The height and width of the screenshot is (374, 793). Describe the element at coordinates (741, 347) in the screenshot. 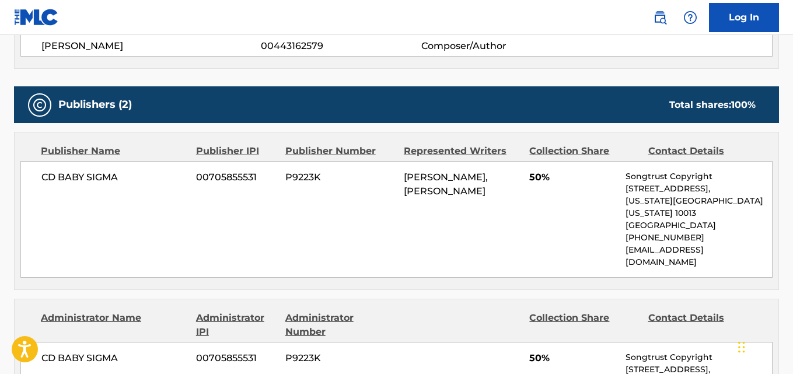

I see `div: Drag` at that location.